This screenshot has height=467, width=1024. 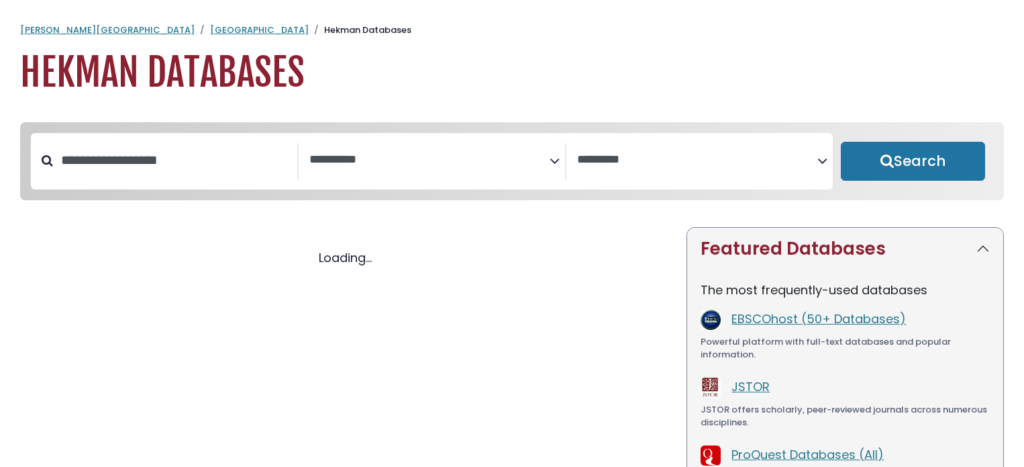 I want to click on nav: breadcrumb, so click(x=512, y=30).